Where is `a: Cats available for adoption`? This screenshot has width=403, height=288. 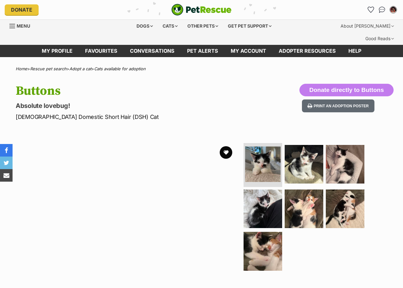 a: Cats available for adoption is located at coordinates (120, 69).